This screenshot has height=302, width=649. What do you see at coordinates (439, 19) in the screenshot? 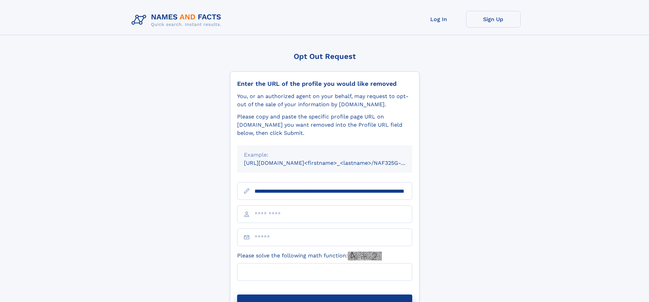
I see `a: Log In` at bounding box center [439, 19].